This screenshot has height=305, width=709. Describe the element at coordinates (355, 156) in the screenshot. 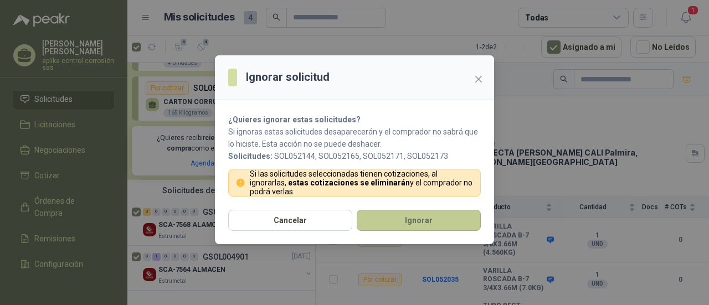

I see `p: SOL052144, SOL052165, SOL052171, SOL052173` at that location.